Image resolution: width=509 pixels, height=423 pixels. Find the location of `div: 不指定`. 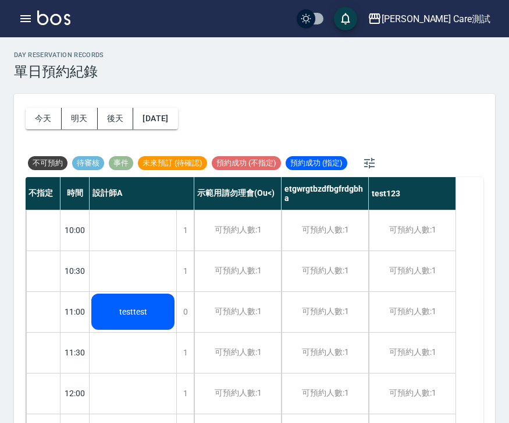

div: 不指定 is located at coordinates (43, 193).